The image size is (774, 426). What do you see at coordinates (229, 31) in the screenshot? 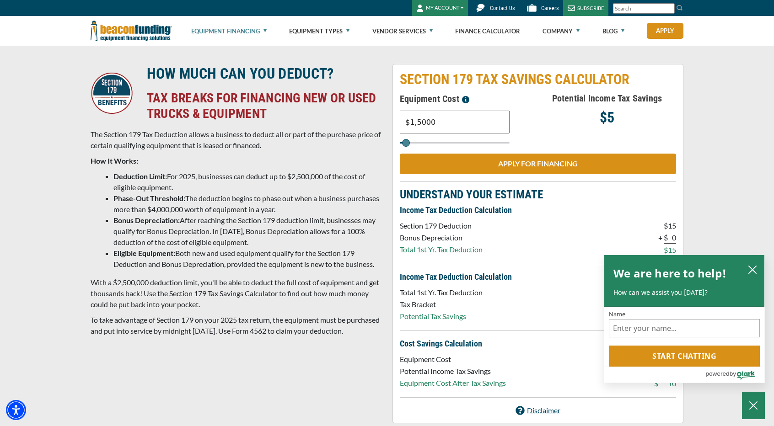
I see `a: Equipment Financing` at bounding box center [229, 31].